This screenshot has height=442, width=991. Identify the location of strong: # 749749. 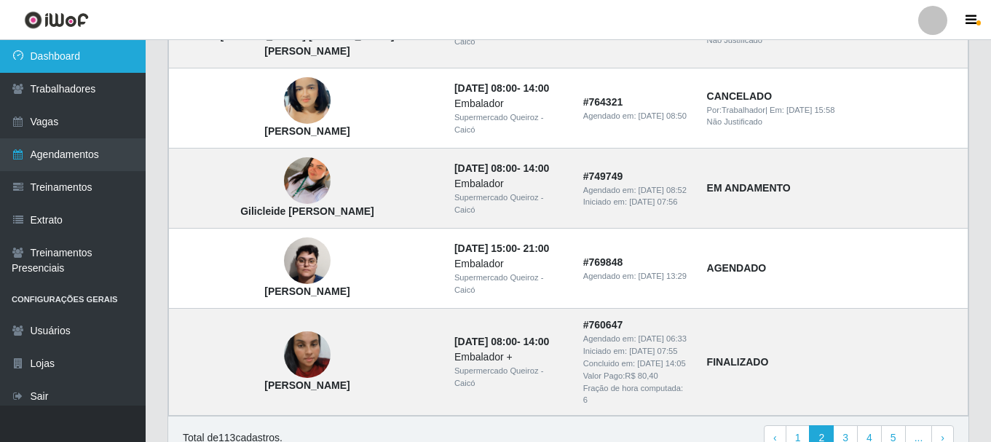
(603, 176).